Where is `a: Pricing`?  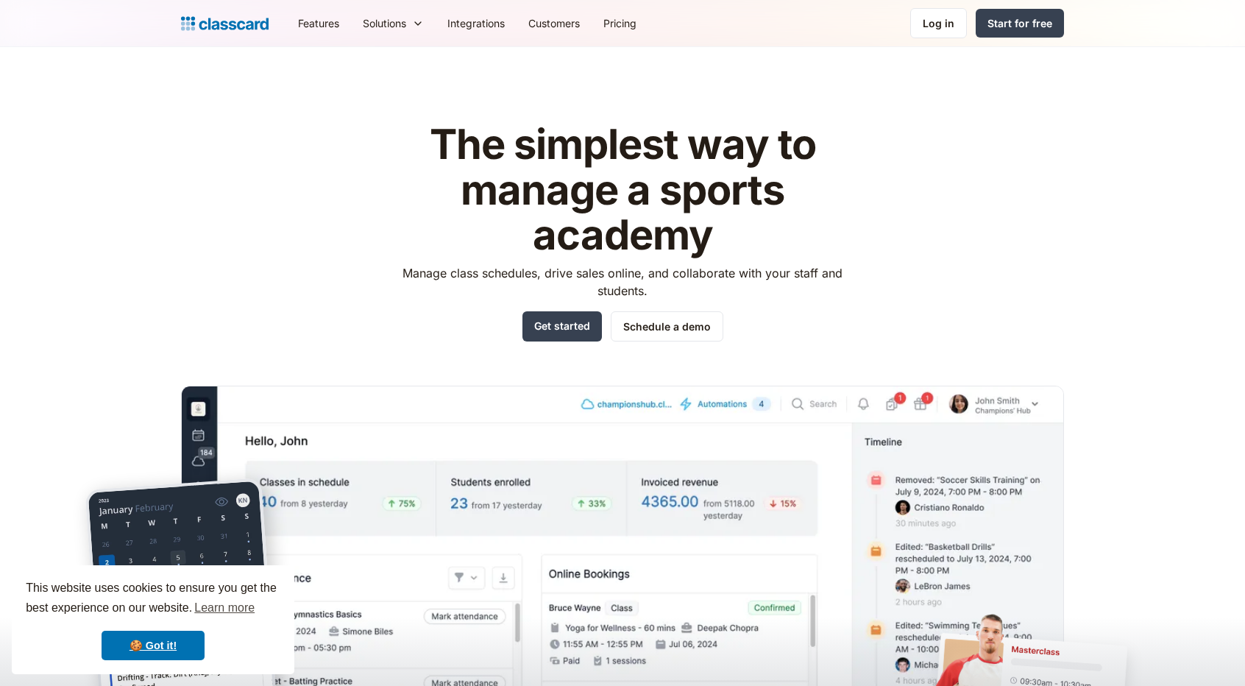
a: Pricing is located at coordinates (619, 23).